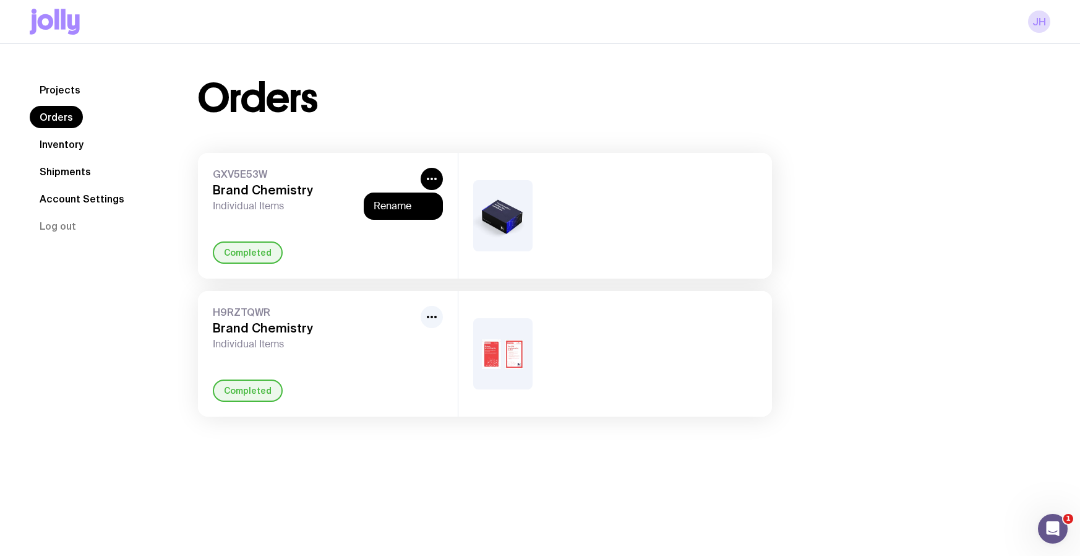  Describe the element at coordinates (1069, 518) in the screenshot. I see `span: 1` at that location.